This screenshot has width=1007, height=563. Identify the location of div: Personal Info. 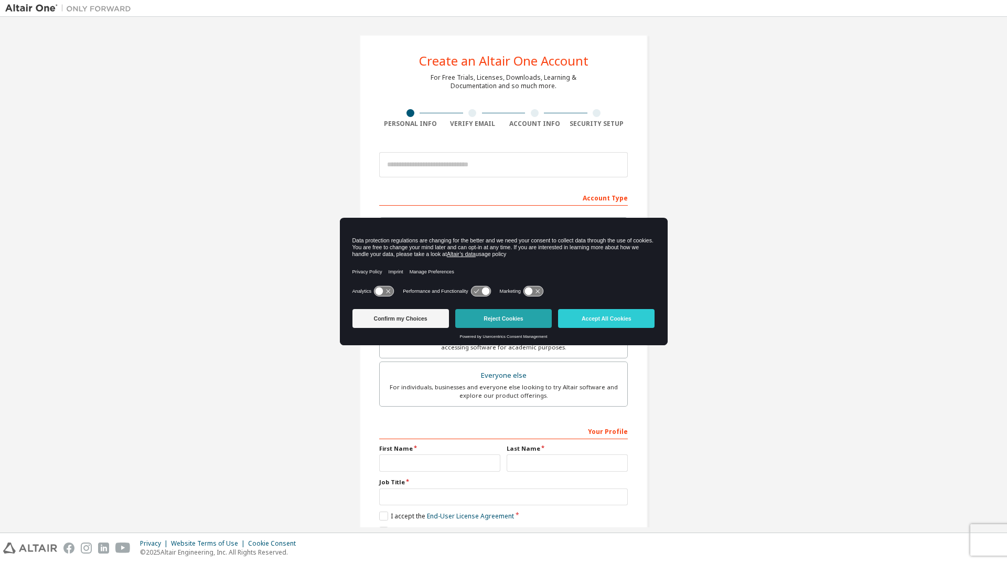
(410, 124).